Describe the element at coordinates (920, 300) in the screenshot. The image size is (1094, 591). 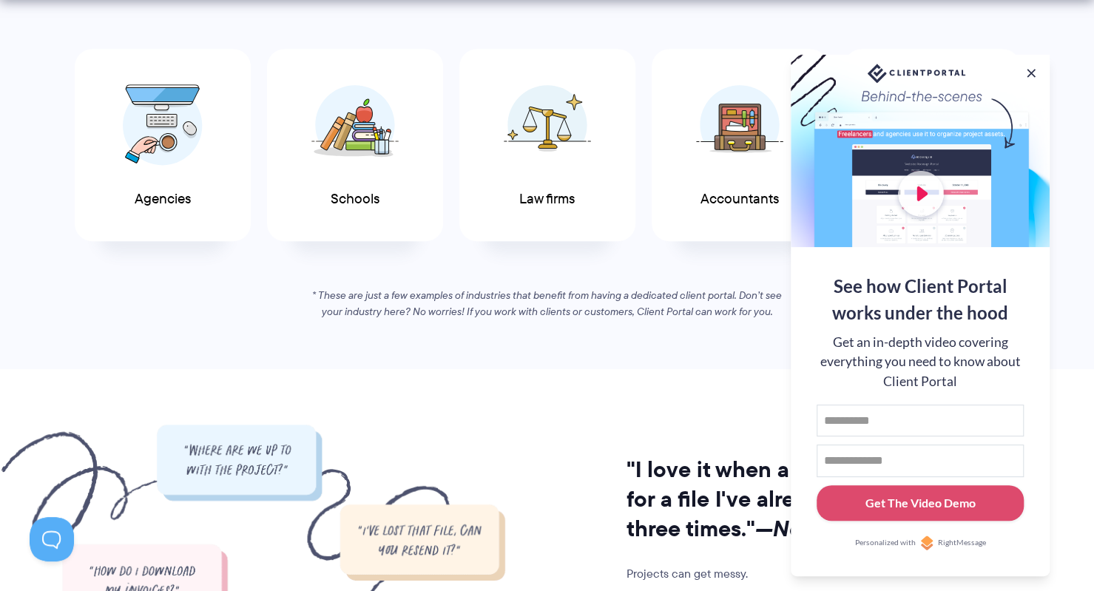
I see `div: See how Client Portal works under the hood` at that location.